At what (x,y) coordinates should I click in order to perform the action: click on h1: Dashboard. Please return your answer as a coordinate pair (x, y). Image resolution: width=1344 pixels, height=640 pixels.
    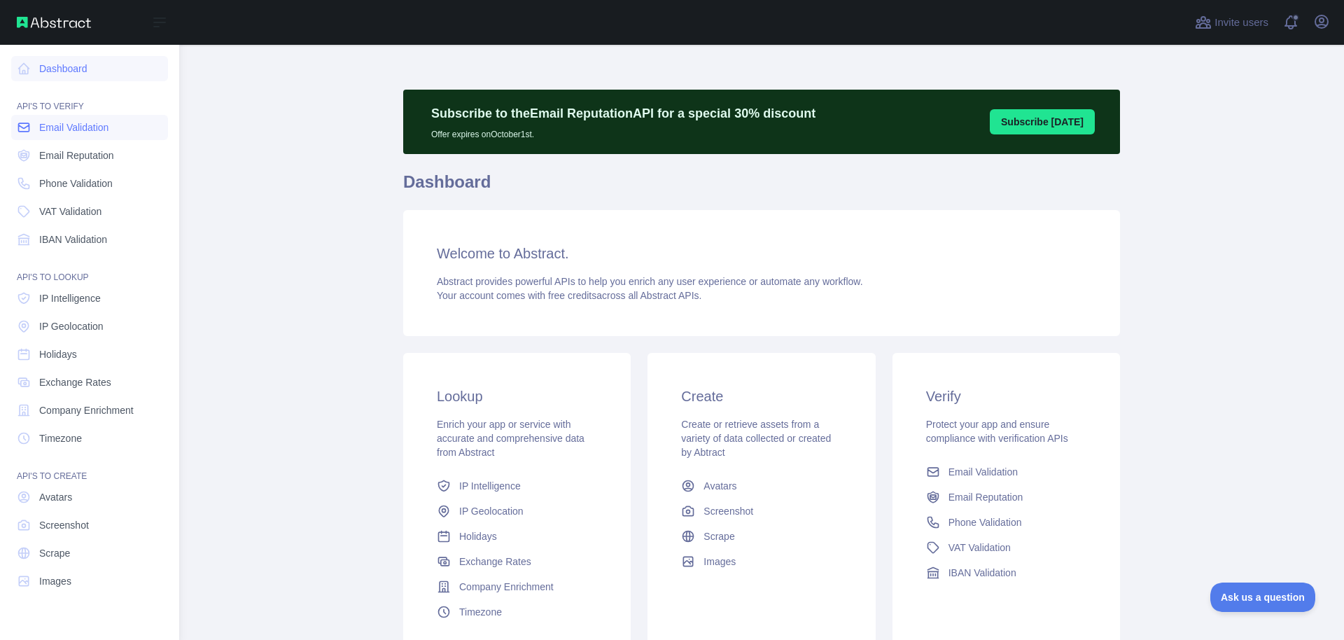
    Looking at the image, I should click on (761, 188).